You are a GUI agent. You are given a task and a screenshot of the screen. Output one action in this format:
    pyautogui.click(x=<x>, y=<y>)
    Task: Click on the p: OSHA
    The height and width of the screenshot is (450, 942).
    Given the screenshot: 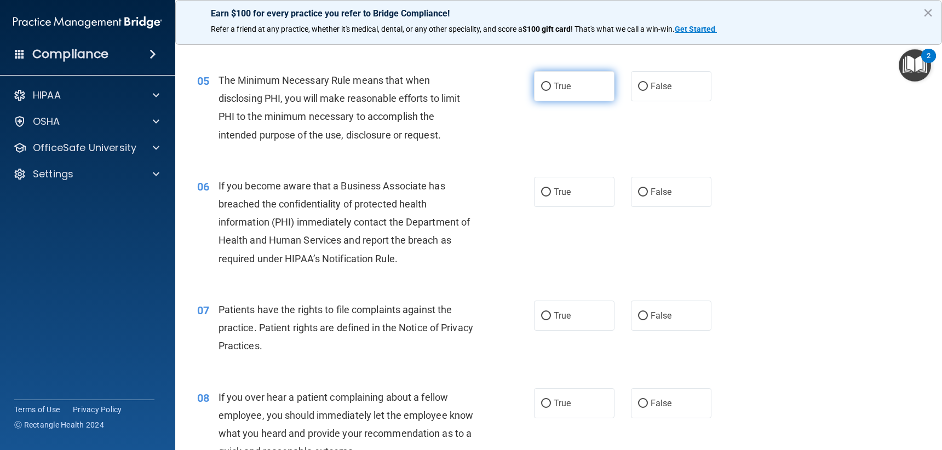 What is the action you would take?
    pyautogui.click(x=47, y=122)
    